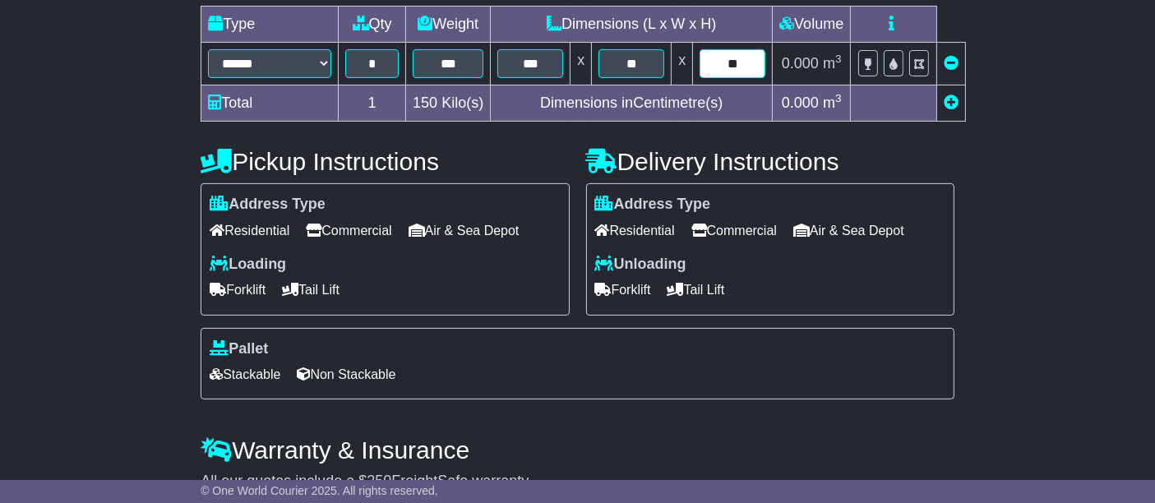  I want to click on a: Remove this item, so click(951, 63).